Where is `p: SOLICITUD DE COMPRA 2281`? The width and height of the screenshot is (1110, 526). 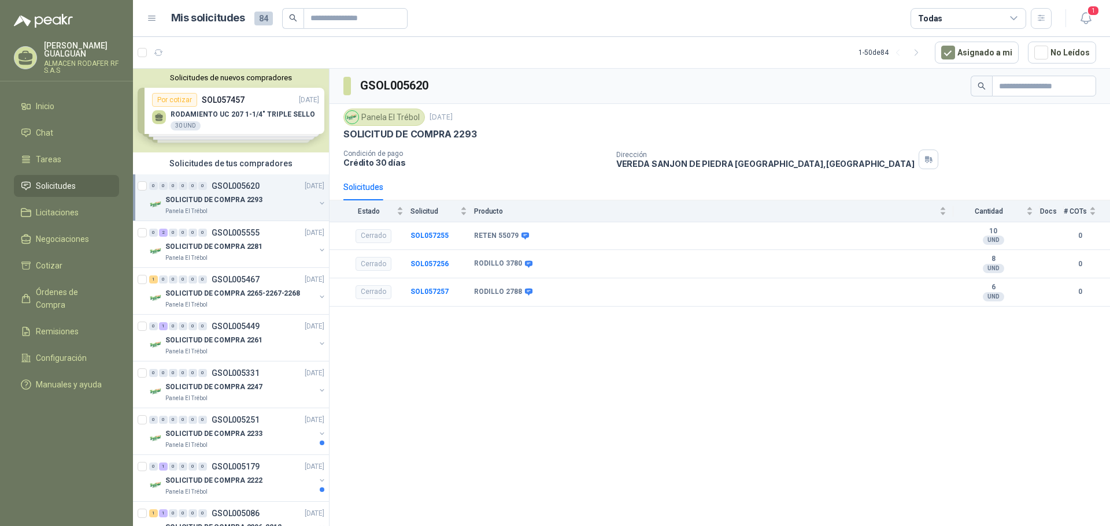
p: SOLICITUD DE COMPRA 2281 is located at coordinates (214, 247).